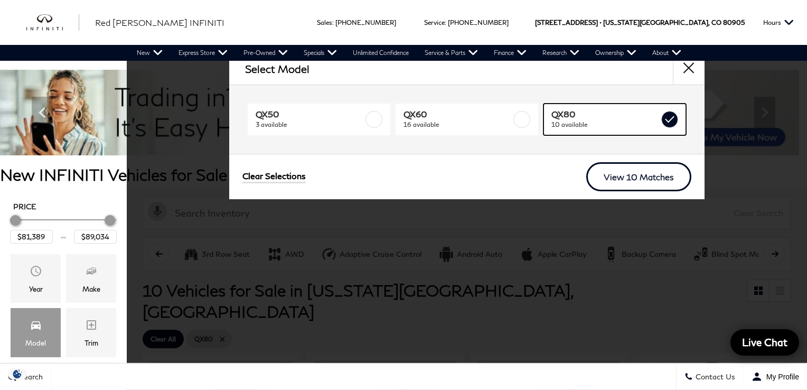  What do you see at coordinates (614, 119) in the screenshot?
I see `a: QX8010 available` at bounding box center [614, 119].